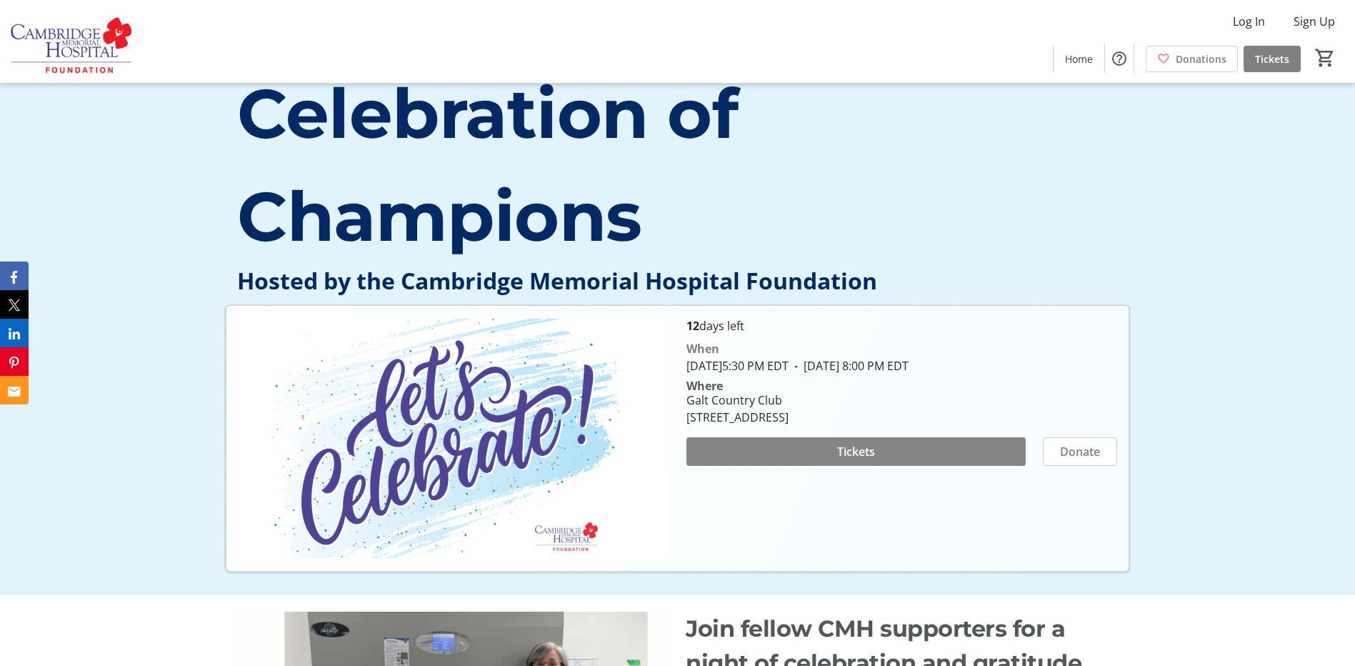 The image size is (1355, 666). What do you see at coordinates (1079, 59) in the screenshot?
I see `a: Home` at bounding box center [1079, 59].